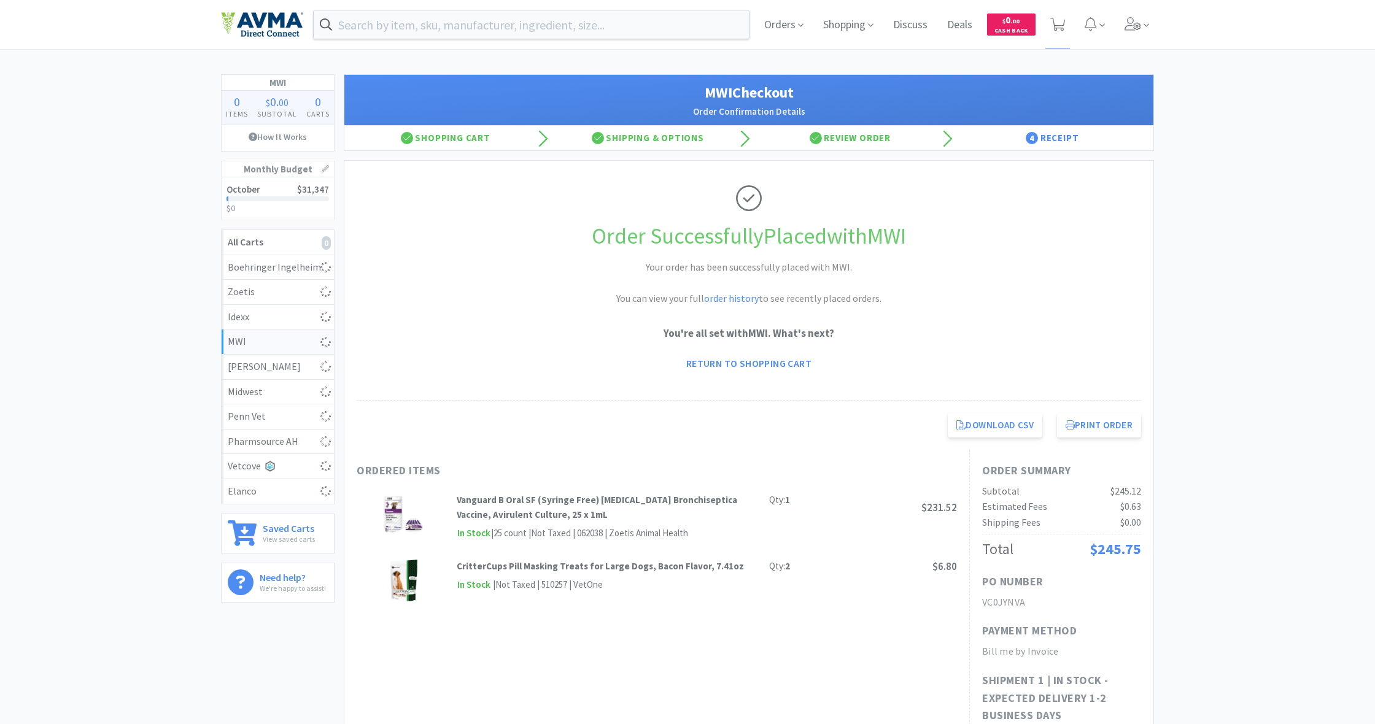 The image size is (1375, 724). What do you see at coordinates (1011, 523) in the screenshot?
I see `div: Shipping Fees` at bounding box center [1011, 523].